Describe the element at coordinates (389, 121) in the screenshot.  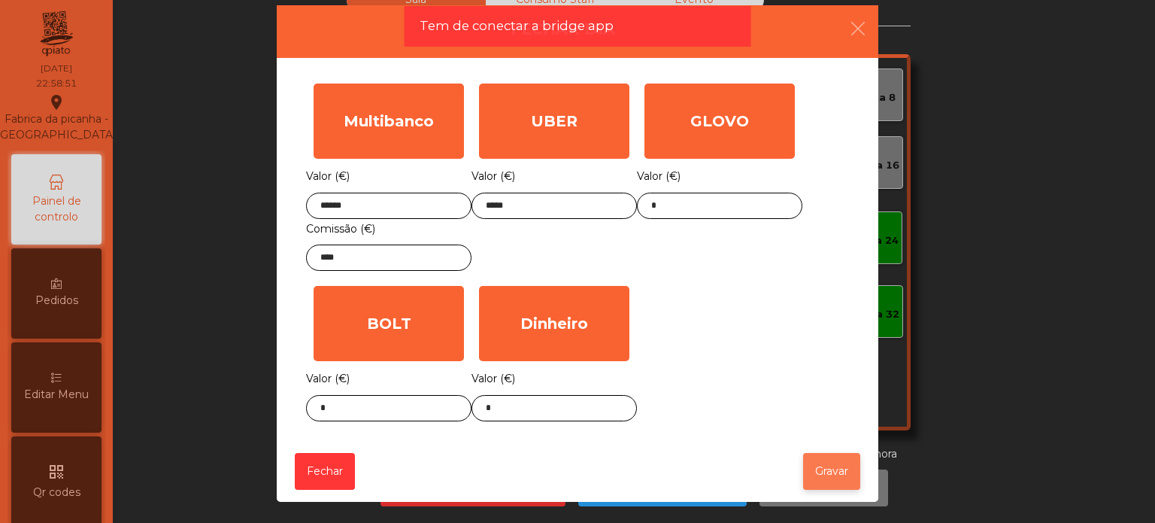
I see `div: Multibanco` at that location.